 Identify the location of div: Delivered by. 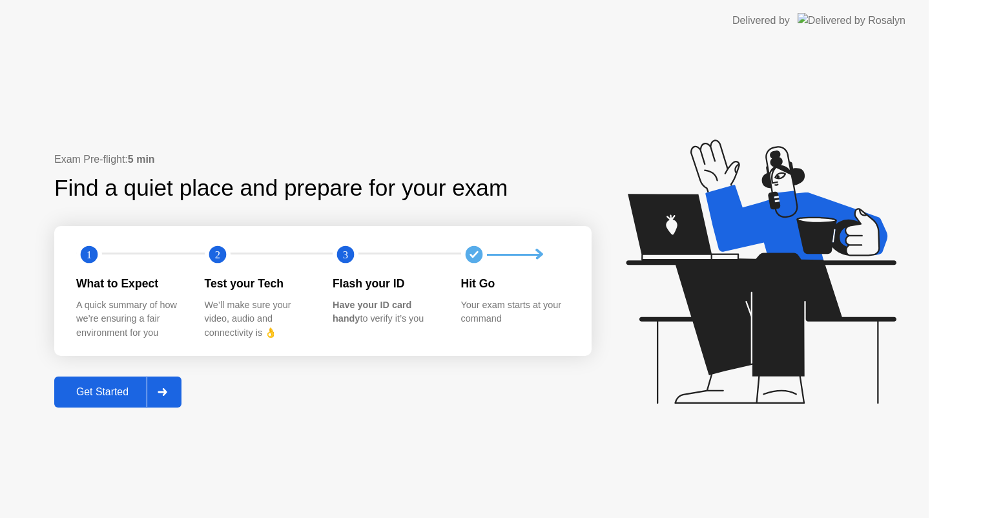
(760, 21).